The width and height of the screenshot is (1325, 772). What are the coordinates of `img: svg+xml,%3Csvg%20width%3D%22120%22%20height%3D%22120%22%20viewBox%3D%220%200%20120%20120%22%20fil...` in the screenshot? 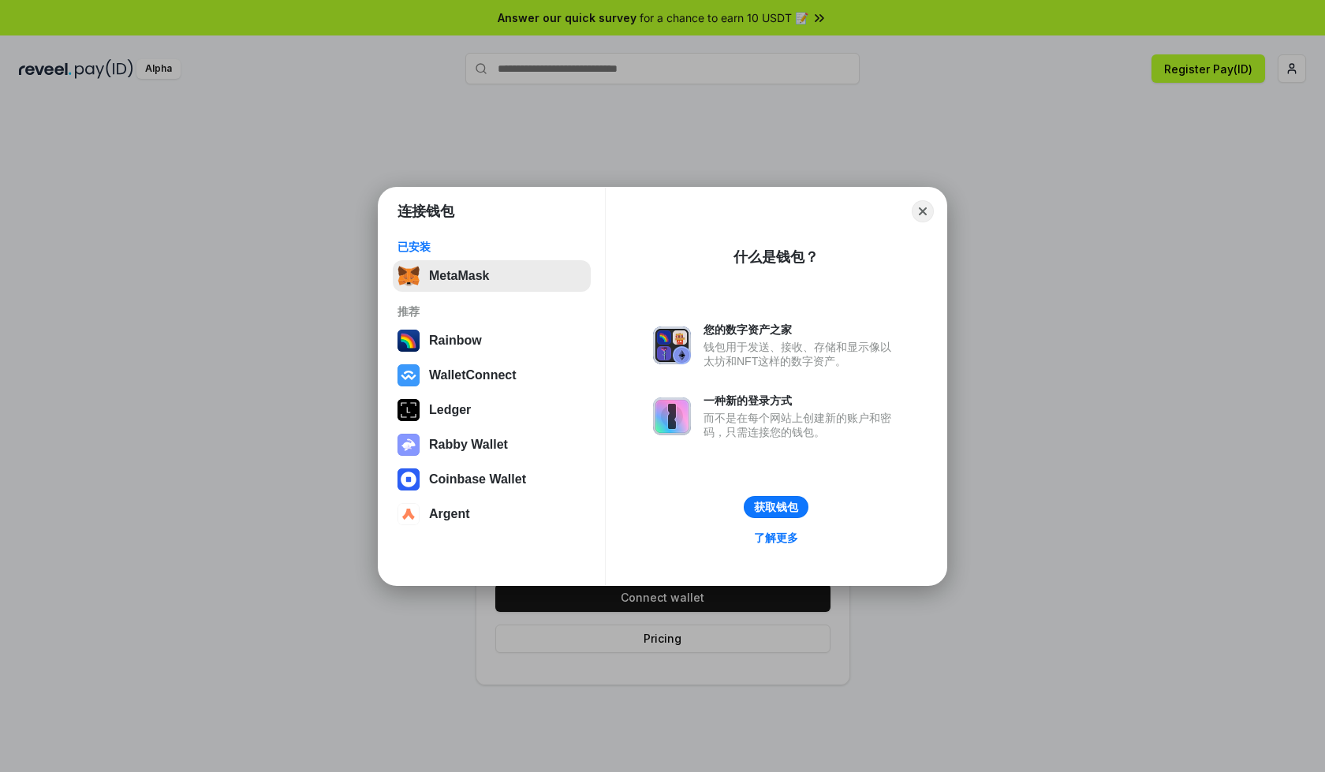 It's located at (408, 341).